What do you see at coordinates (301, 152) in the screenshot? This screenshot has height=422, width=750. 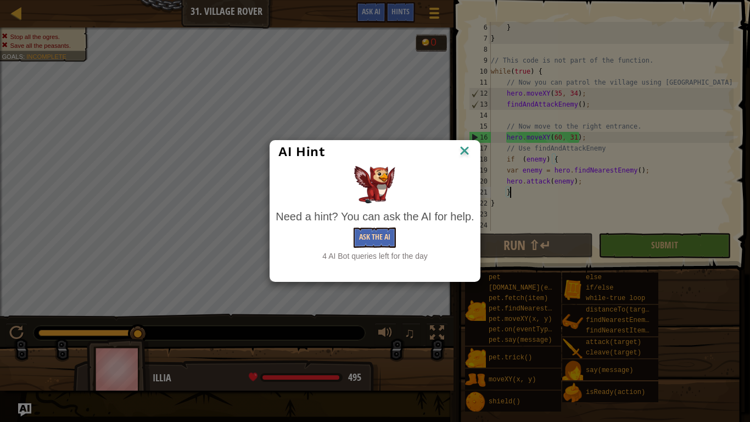 I see `span: AI Hint` at bounding box center [301, 152].